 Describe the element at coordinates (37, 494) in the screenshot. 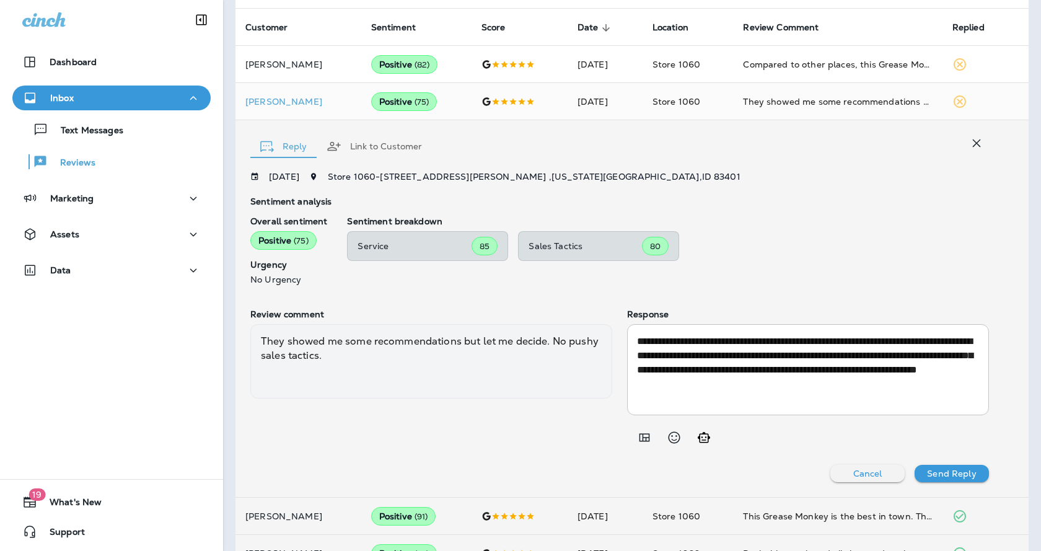

I see `span: 19` at that location.